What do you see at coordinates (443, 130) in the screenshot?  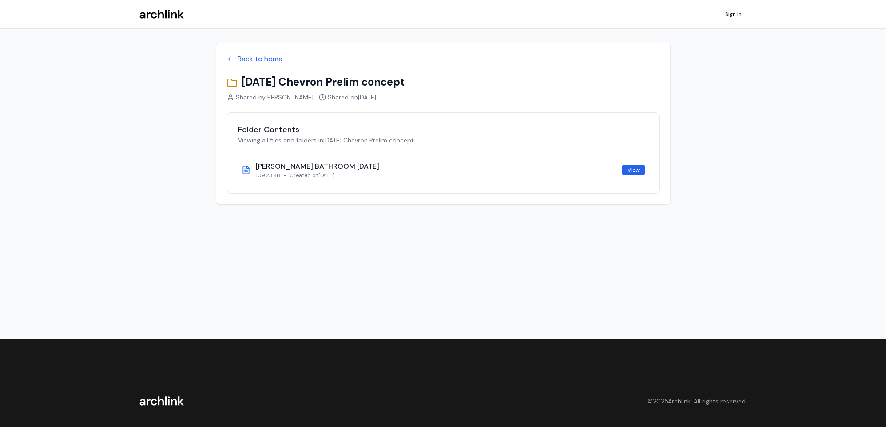 I see `h2: Folder Contents` at bounding box center [443, 130].